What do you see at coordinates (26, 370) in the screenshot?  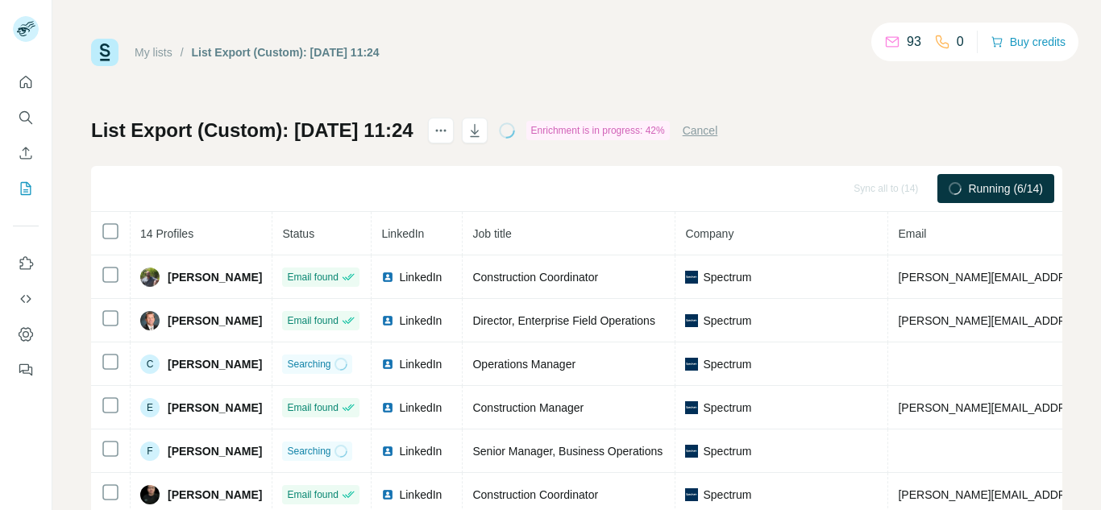 I see `button: Feedback` at bounding box center [26, 370].